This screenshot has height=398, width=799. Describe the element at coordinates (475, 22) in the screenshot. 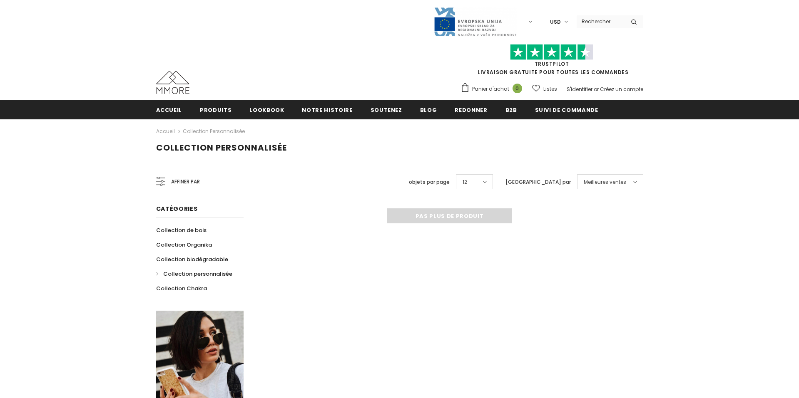

I see `img: Javni Razpis` at that location.